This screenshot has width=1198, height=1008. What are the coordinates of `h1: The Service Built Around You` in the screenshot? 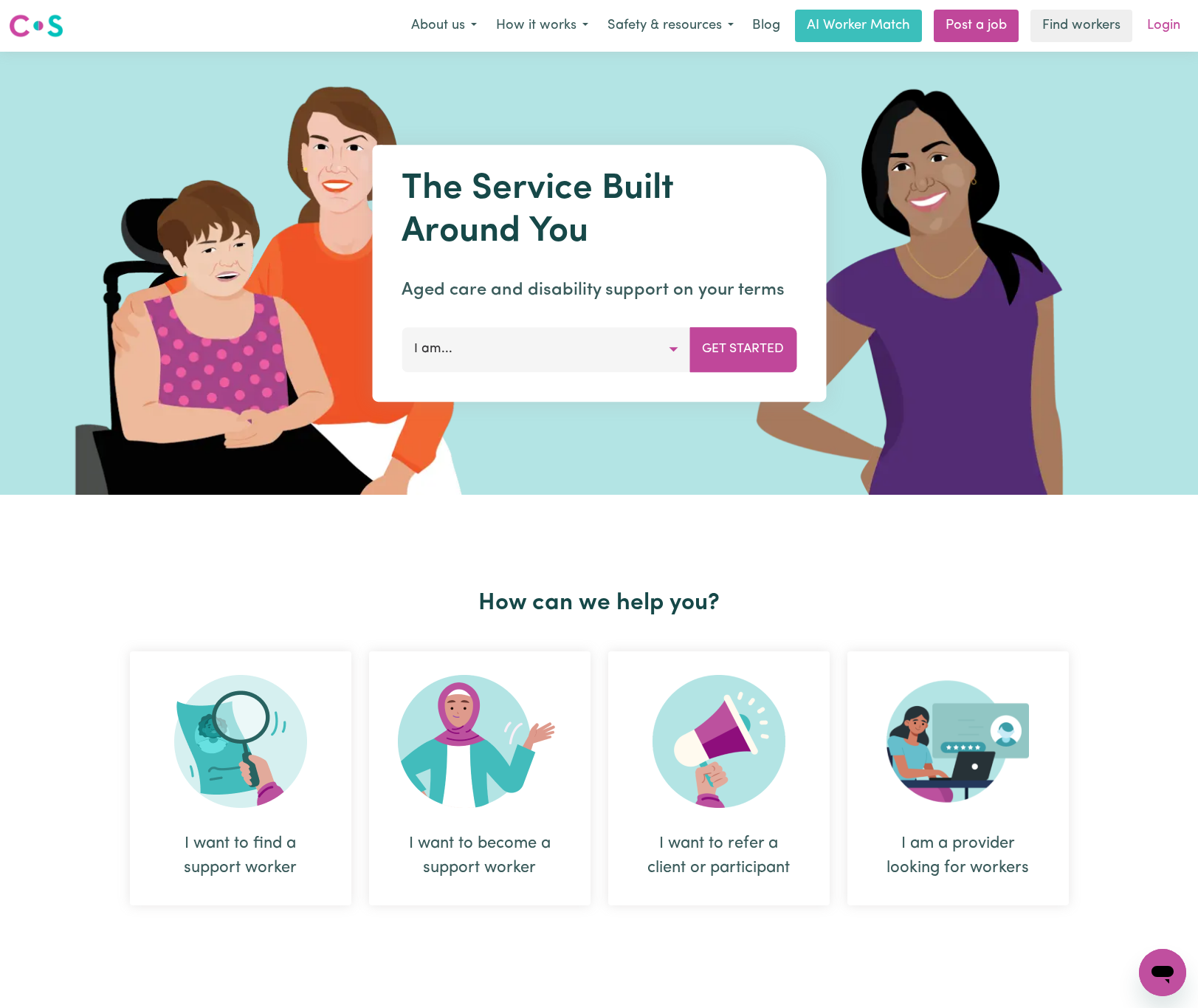 It's located at (599, 210).